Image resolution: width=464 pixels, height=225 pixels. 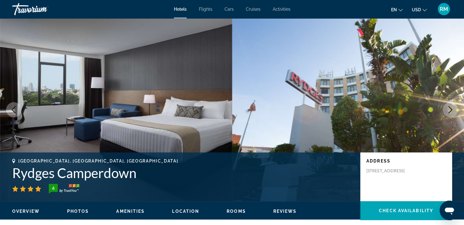 I want to click on a: Cars, so click(x=229, y=9).